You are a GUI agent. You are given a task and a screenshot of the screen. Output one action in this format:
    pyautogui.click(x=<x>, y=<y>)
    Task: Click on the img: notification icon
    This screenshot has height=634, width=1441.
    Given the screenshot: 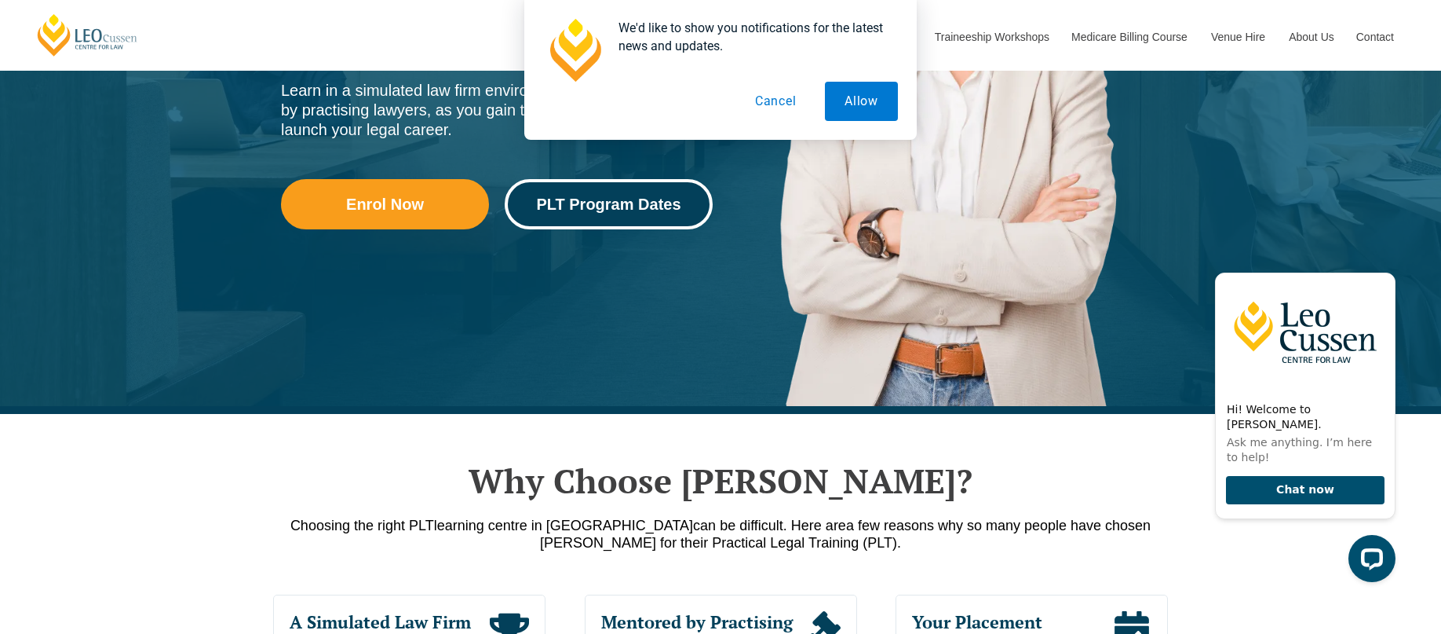 What is the action you would take?
    pyautogui.click(x=575, y=50)
    